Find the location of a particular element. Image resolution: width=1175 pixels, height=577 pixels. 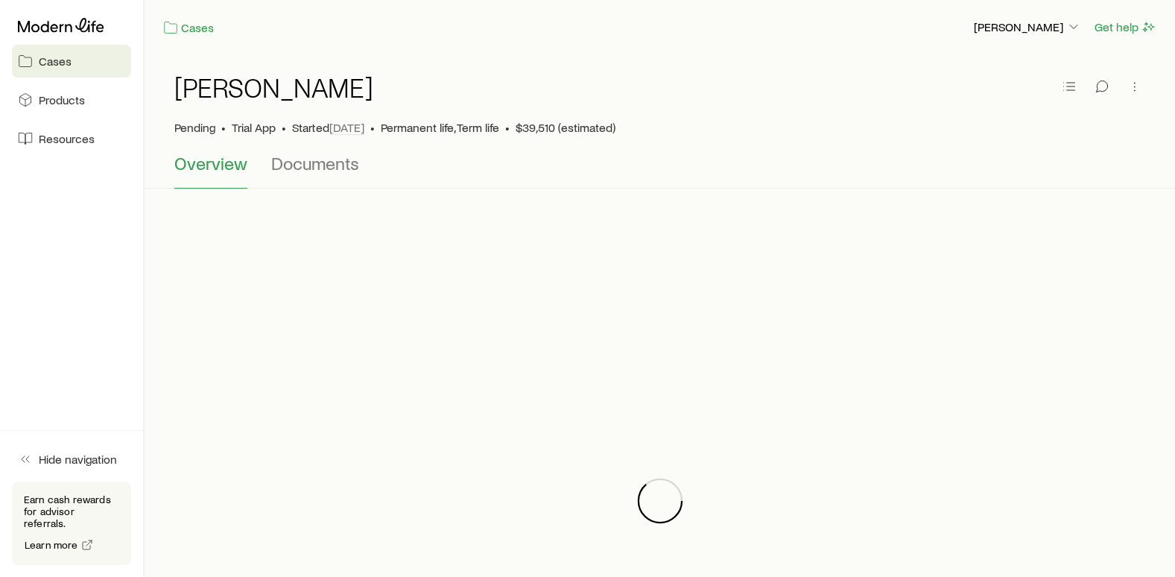

div: Earn cash rewards for advisor referrals.Learn more is located at coordinates (72, 523).